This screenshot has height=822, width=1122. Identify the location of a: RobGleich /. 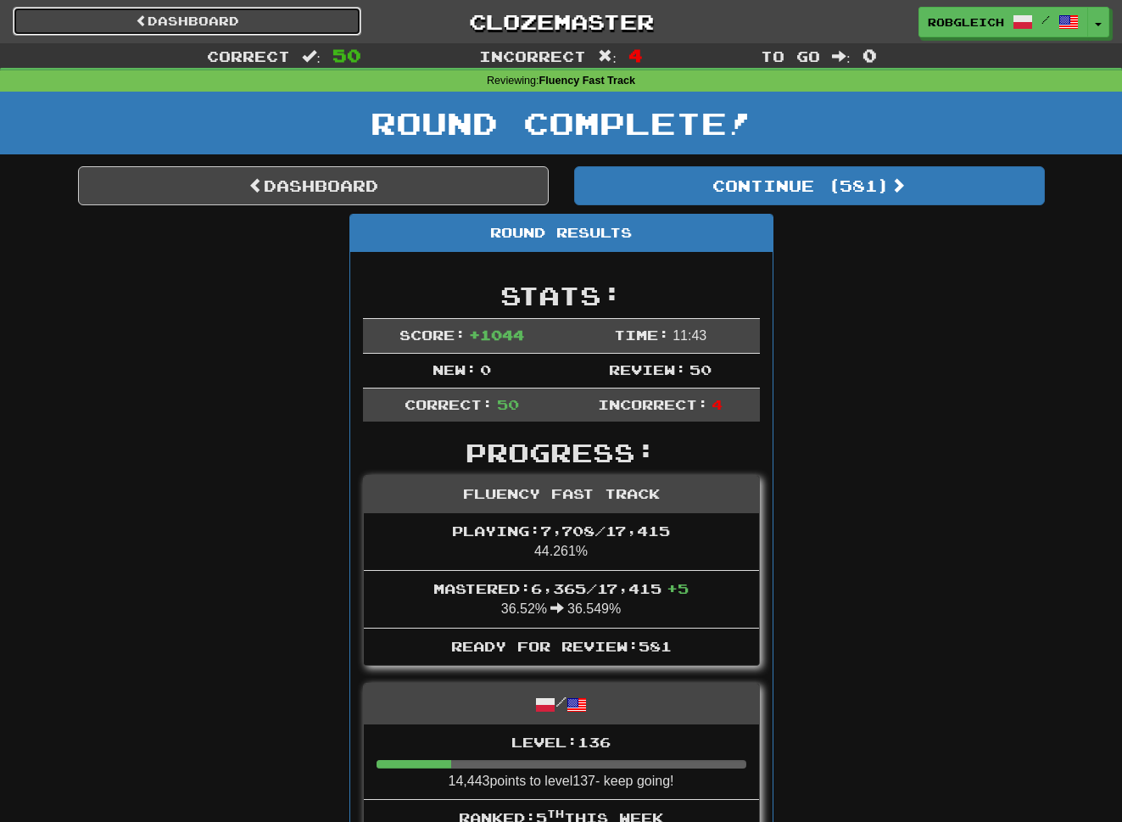
(1003, 22).